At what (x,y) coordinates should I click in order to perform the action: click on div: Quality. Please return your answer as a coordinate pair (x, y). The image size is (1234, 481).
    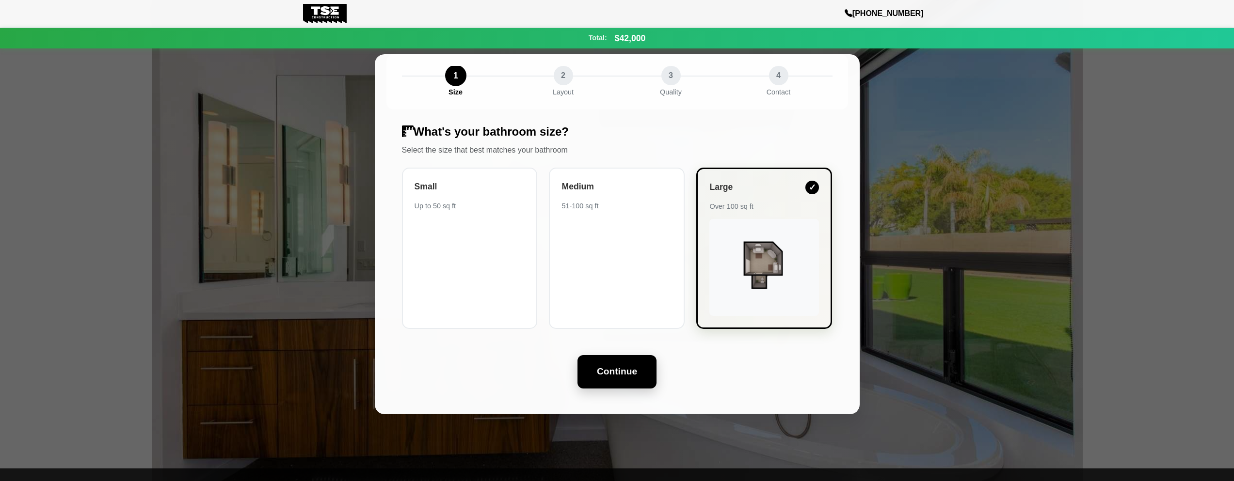
    Looking at the image, I should click on (671, 93).